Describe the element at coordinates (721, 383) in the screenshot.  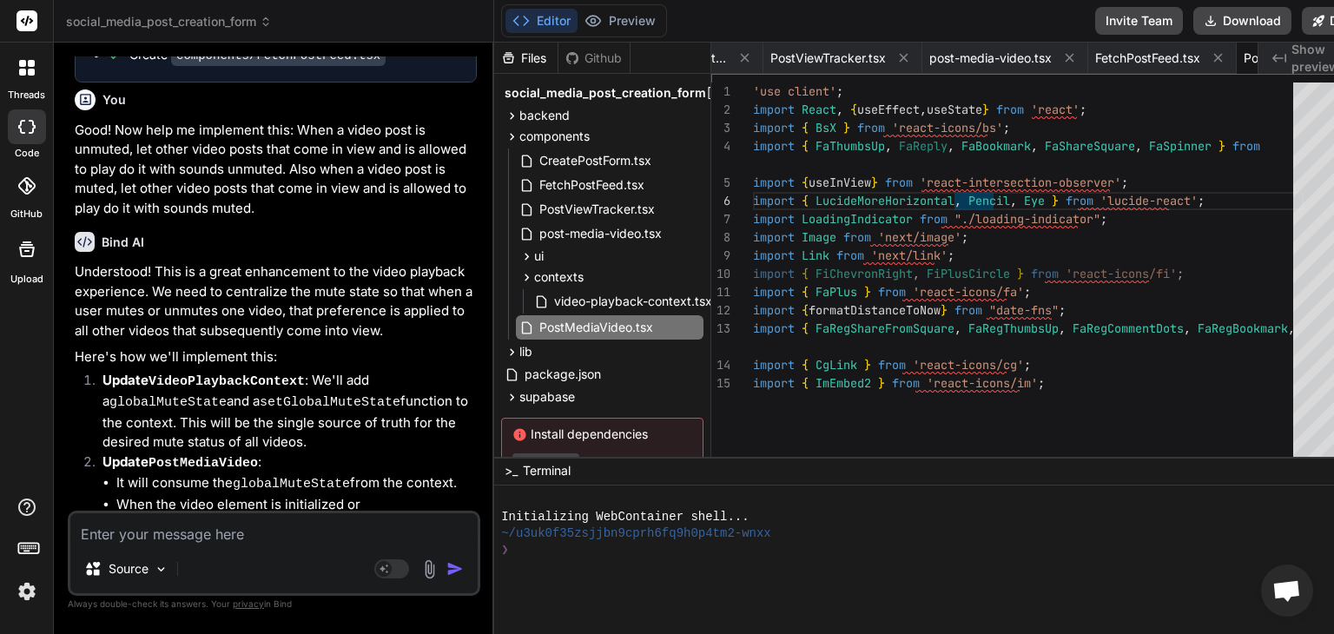
I see `div: 15` at that location.